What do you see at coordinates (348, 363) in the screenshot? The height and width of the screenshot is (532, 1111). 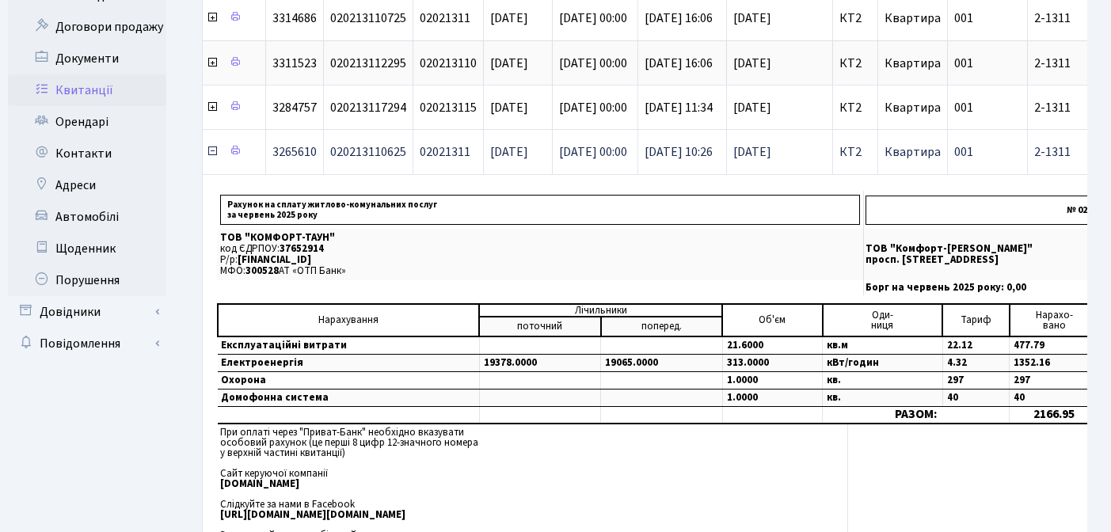 I see `td: Електроенергія` at bounding box center [348, 363].